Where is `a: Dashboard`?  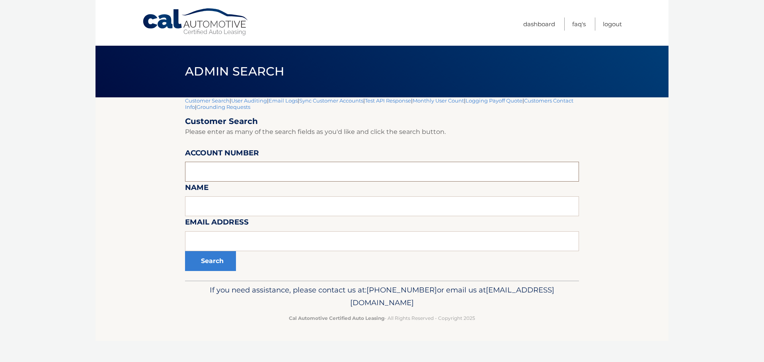
a: Dashboard is located at coordinates (539, 24).